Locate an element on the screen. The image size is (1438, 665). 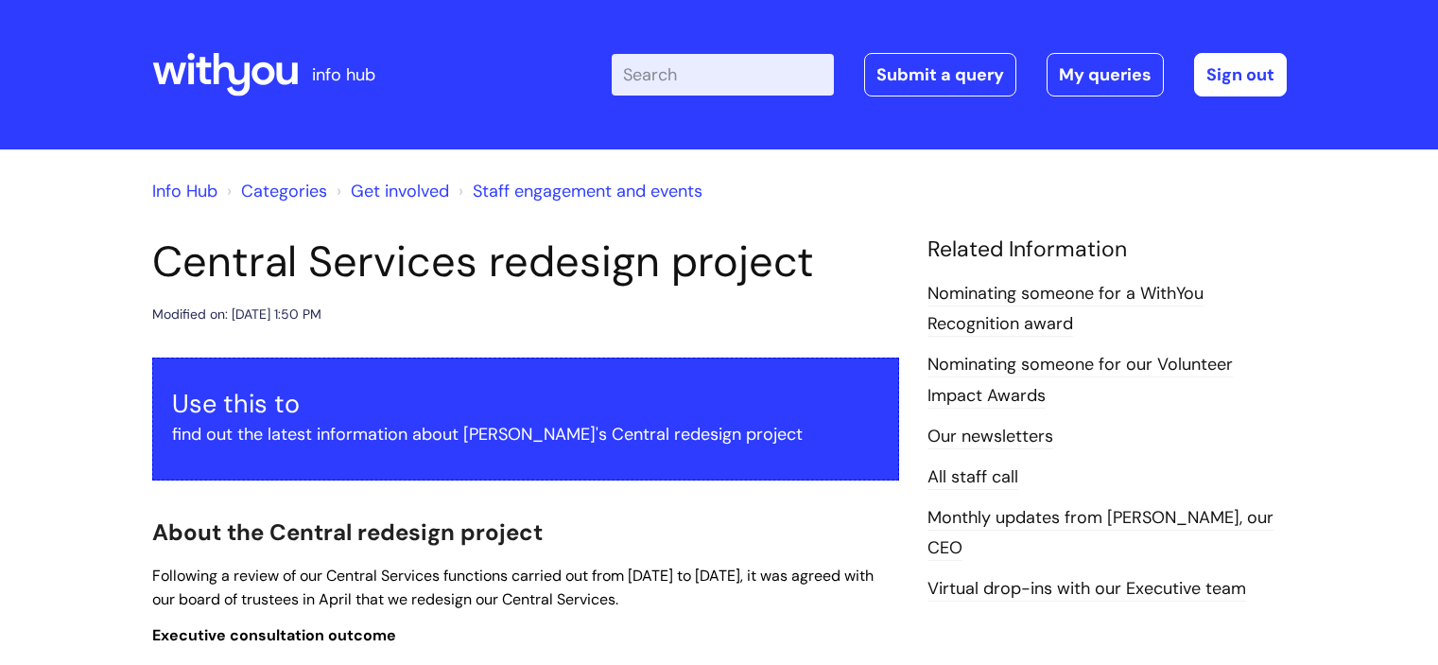
a: Nominating someone for a WithYou Recognition award is located at coordinates (1066, 309).